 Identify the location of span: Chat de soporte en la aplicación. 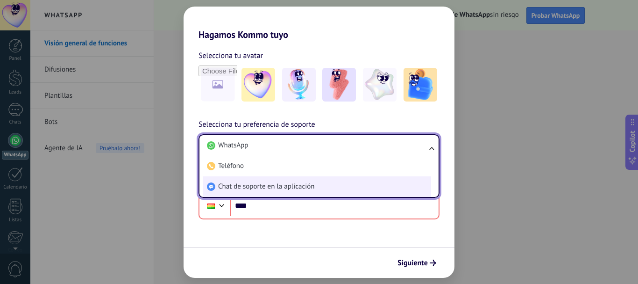
(266, 186).